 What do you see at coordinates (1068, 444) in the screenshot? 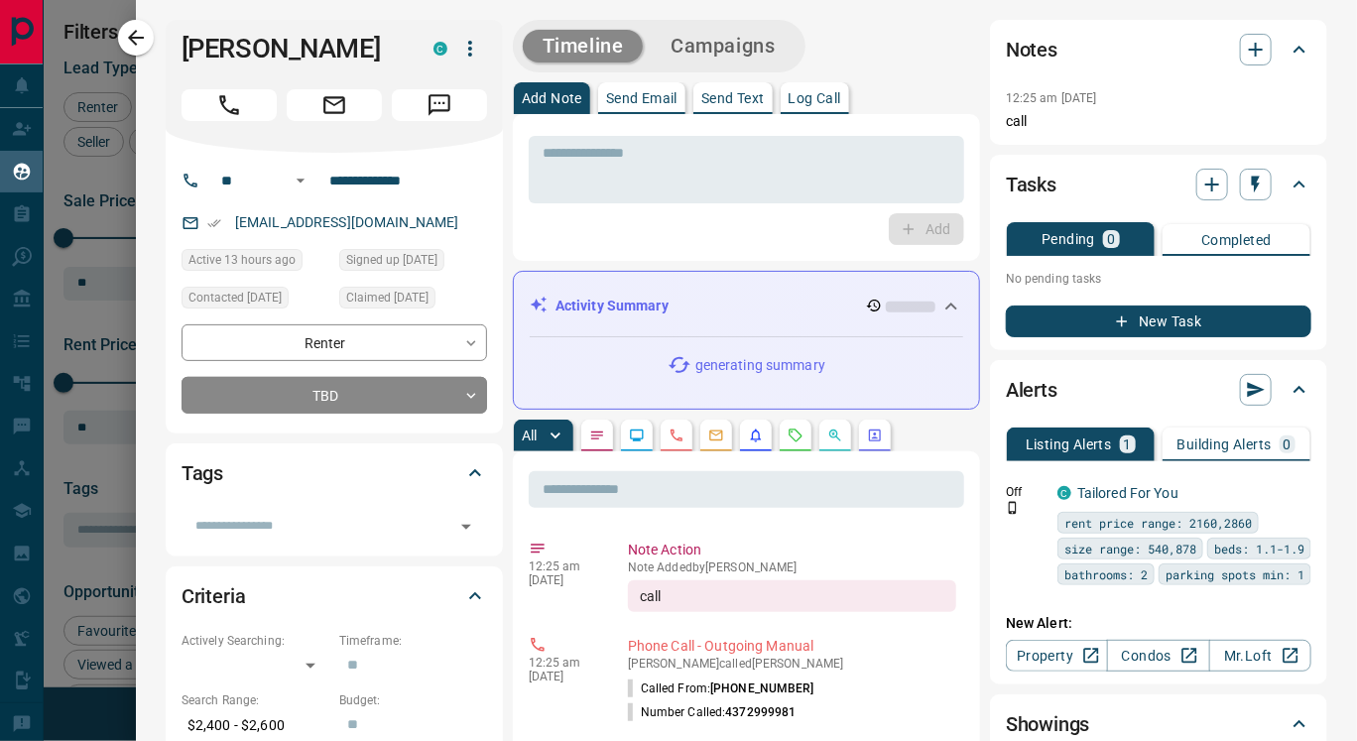
I see `p: Listing Alerts` at bounding box center [1068, 444].